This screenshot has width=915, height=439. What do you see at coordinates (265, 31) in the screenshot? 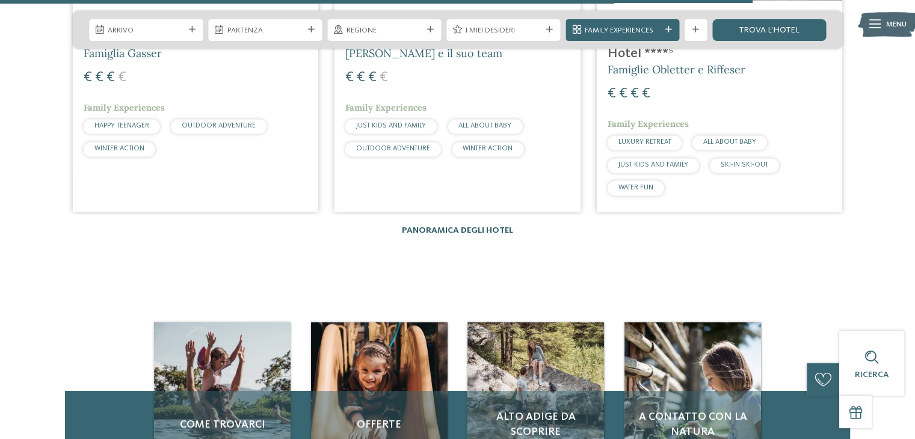
I see `span: Partenza` at bounding box center [265, 31].